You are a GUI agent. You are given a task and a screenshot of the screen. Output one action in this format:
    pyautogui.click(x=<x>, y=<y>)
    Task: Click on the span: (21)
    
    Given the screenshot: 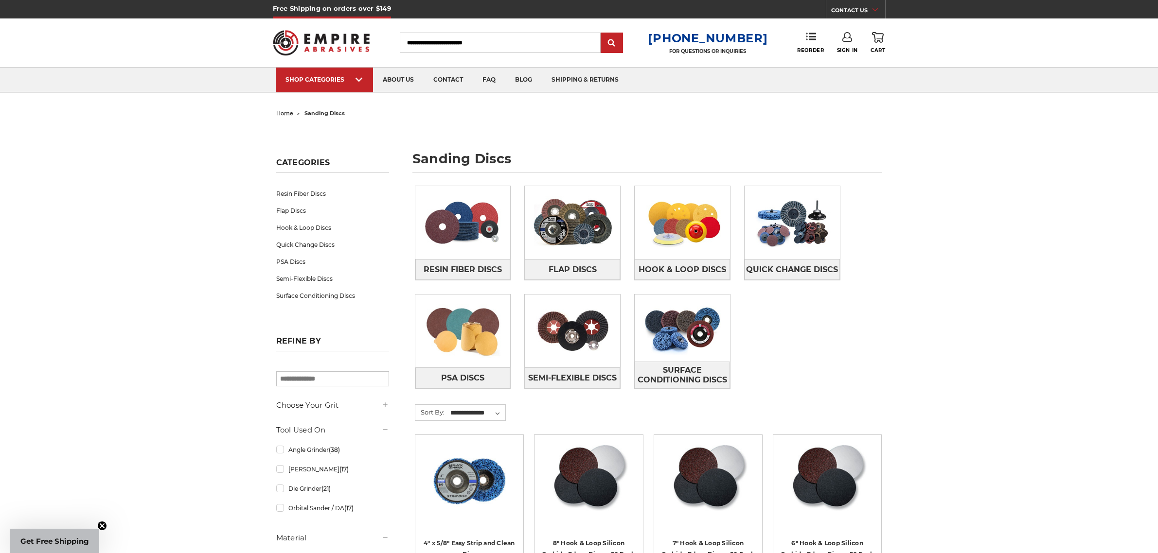 What is the action you would take?
    pyautogui.click(x=326, y=489)
    